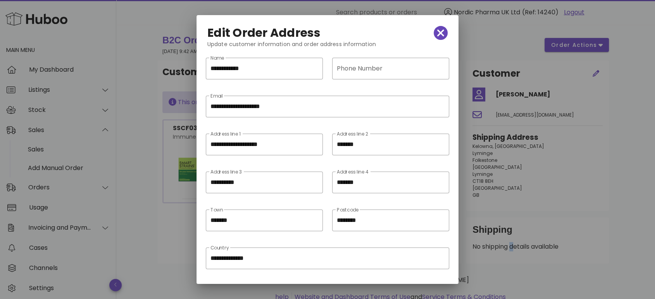  I want to click on h2: Edit Order Address, so click(264, 33).